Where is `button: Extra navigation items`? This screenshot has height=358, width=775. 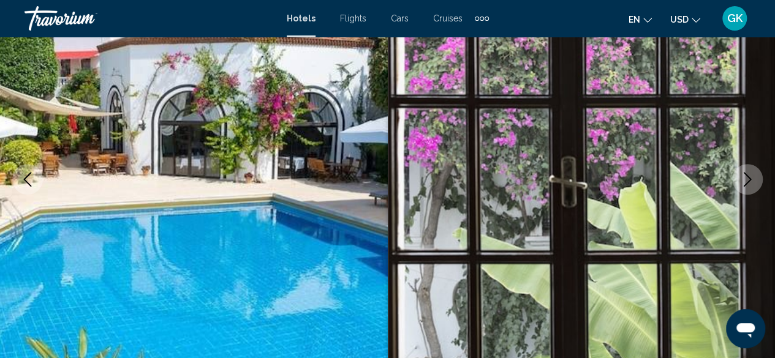 button: Extra navigation items is located at coordinates (481, 18).